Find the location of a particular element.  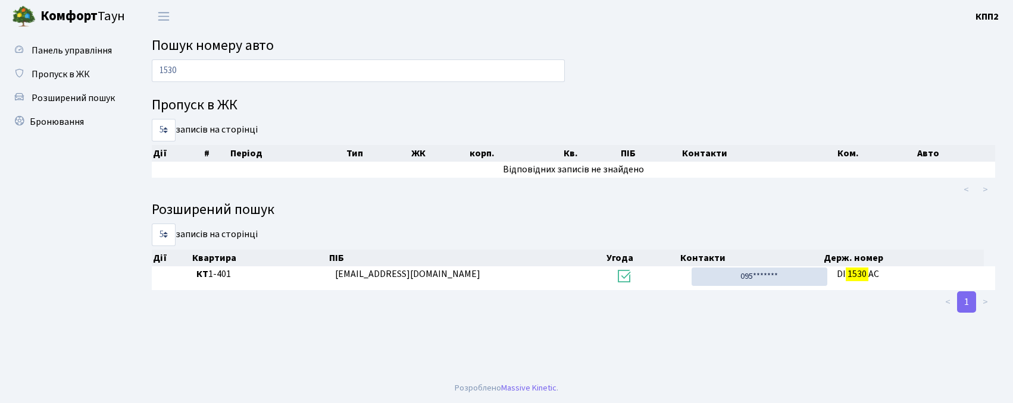

span: DI AC is located at coordinates (913, 274).